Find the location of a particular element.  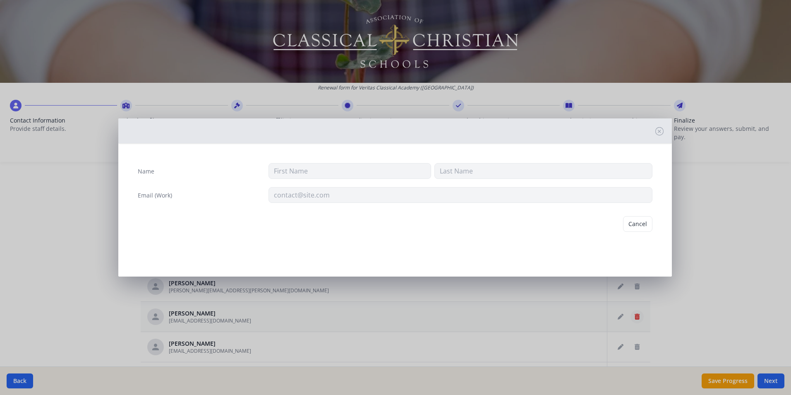

input: First Name is located at coordinates (350, 171).